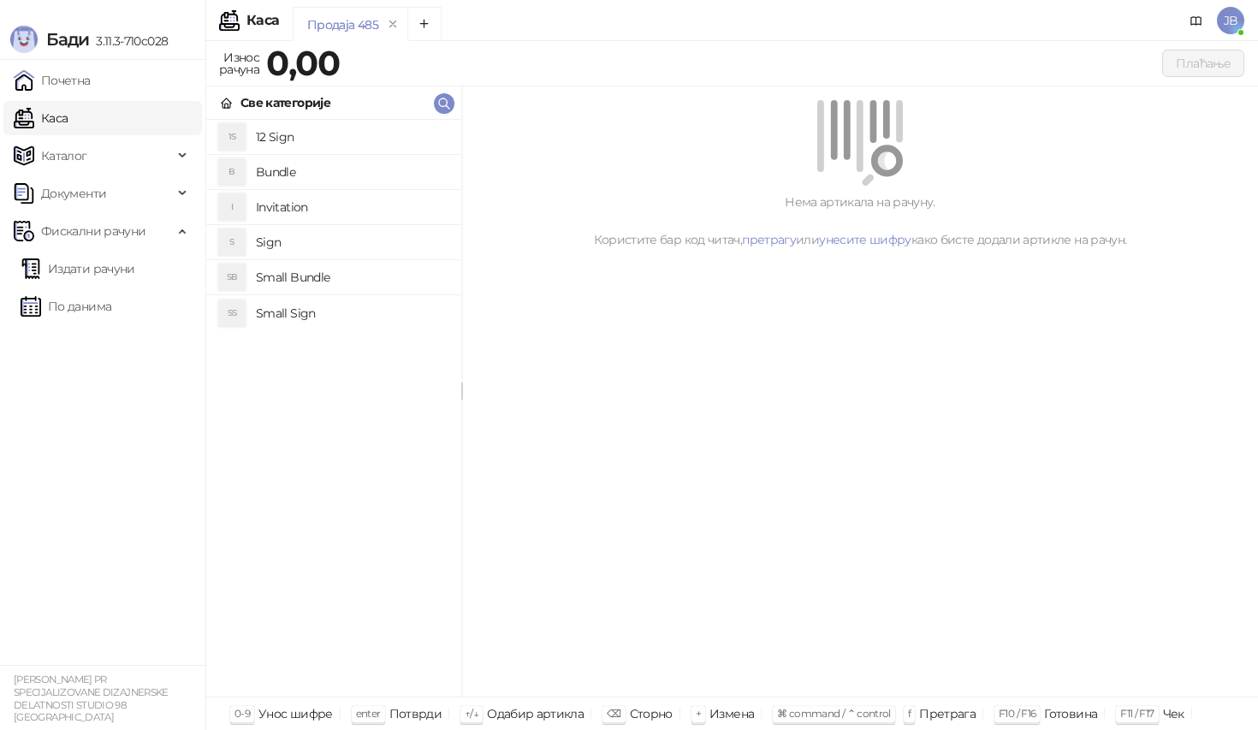 This screenshot has height=730, width=1258. Describe the element at coordinates (1017, 713) in the screenshot. I see `span: F10 / F16` at that location.